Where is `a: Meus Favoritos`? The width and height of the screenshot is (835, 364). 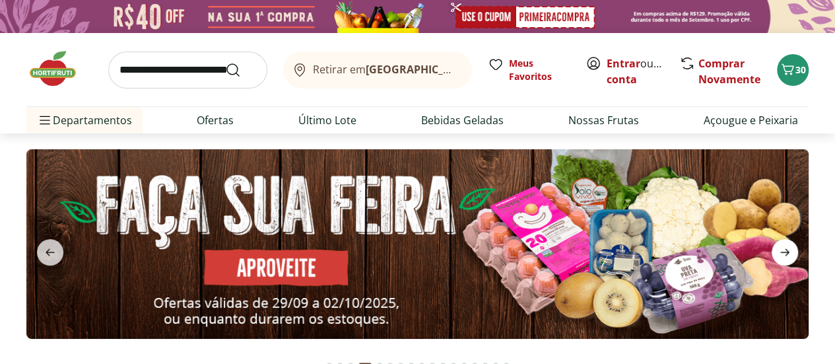 a: Meus Favoritos is located at coordinates (529, 70).